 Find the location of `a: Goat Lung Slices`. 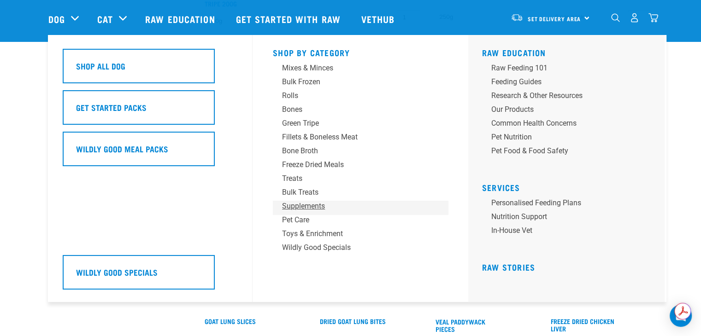

a: Goat Lung Slices is located at coordinates (230, 321).